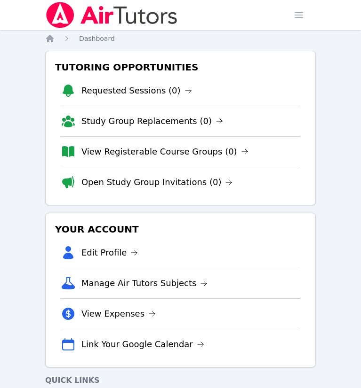  Describe the element at coordinates (165, 152) in the screenshot. I see `a: View Registerable Course Groups (0)` at that location.